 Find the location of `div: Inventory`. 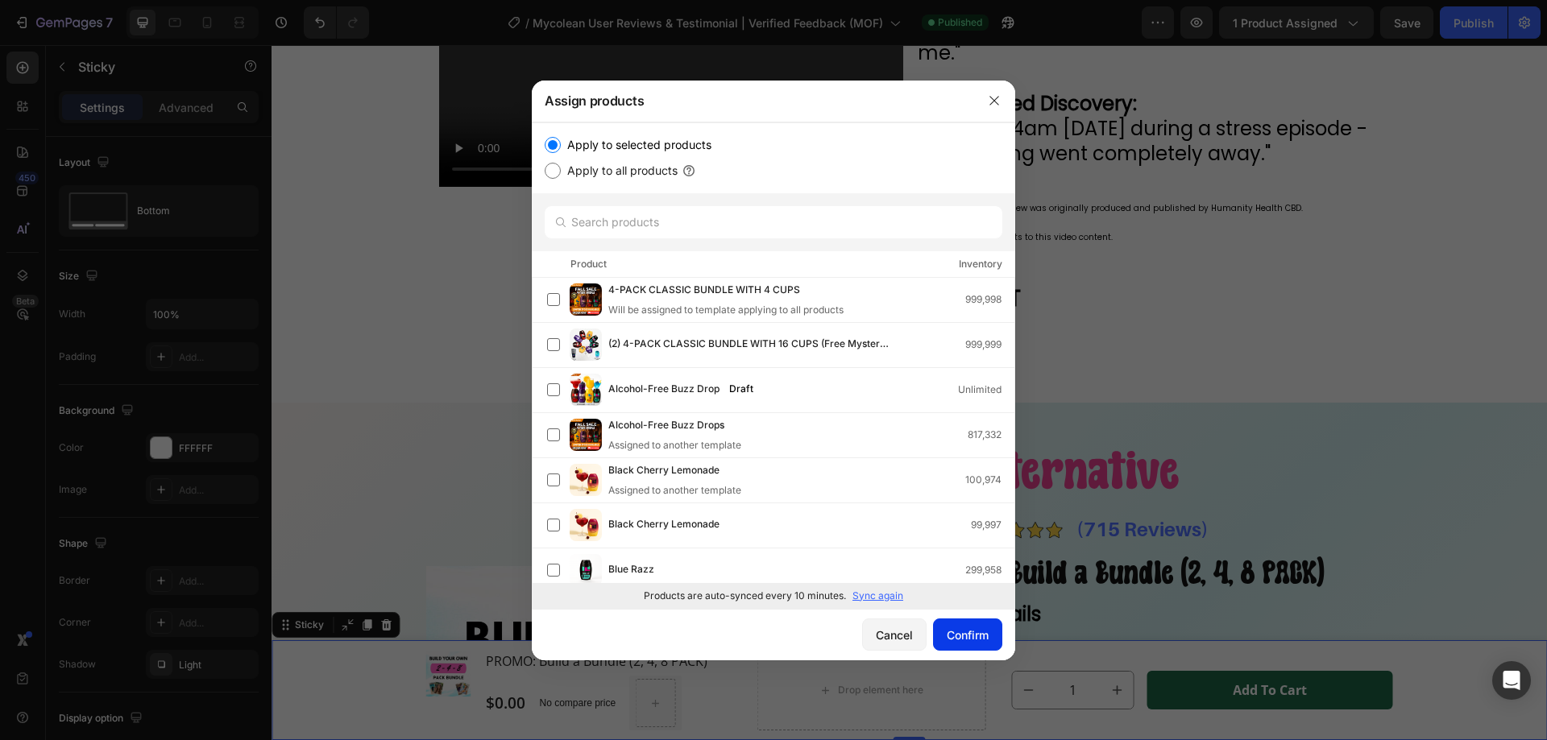

div: Inventory is located at coordinates (980, 264).